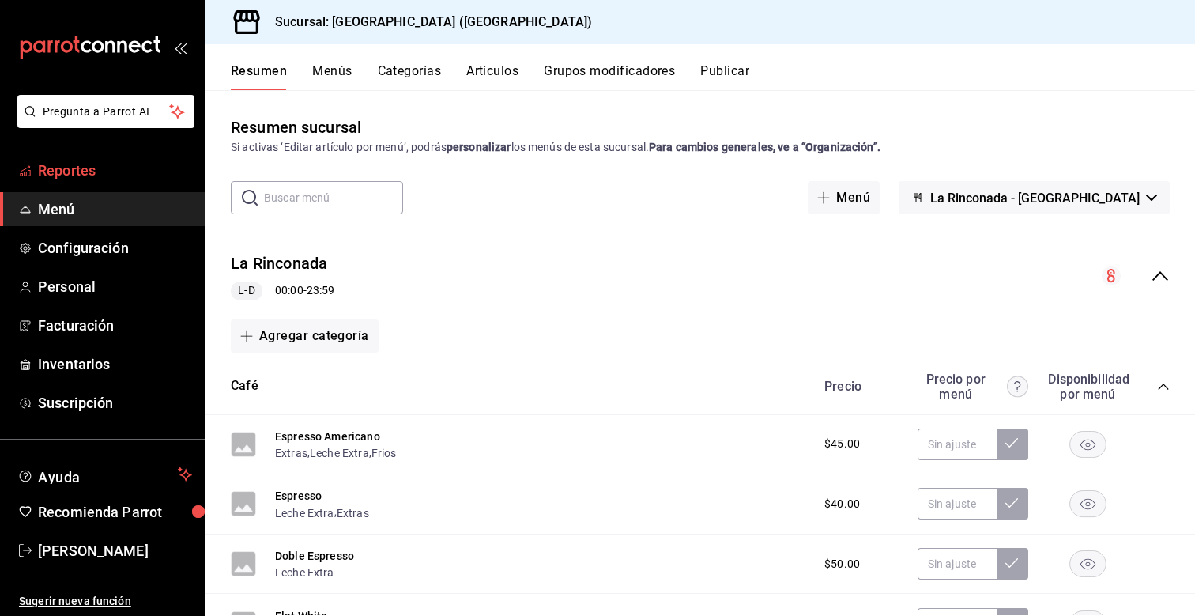  Describe the element at coordinates (115, 325) in the screenshot. I see `span: Facturación` at that location.